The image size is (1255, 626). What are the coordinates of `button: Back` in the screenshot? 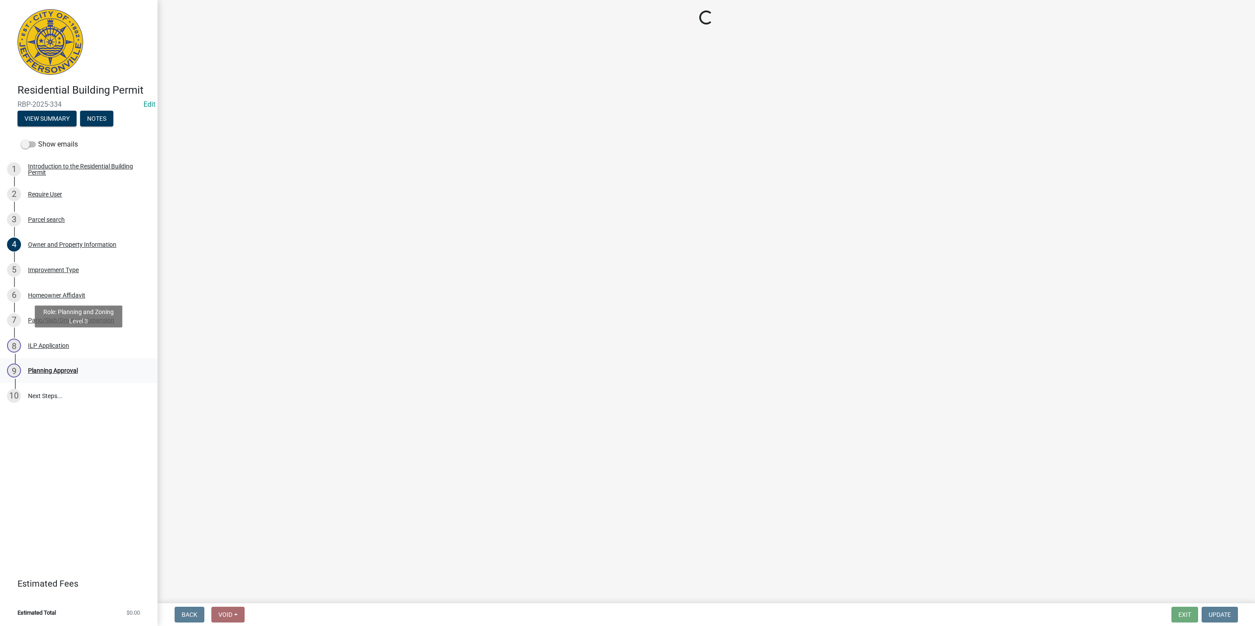 It's located at (190, 615).